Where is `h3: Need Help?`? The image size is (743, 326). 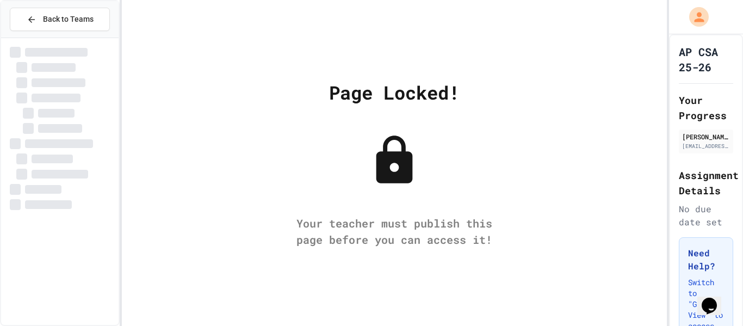
h3: Need Help? is located at coordinates (706, 259).